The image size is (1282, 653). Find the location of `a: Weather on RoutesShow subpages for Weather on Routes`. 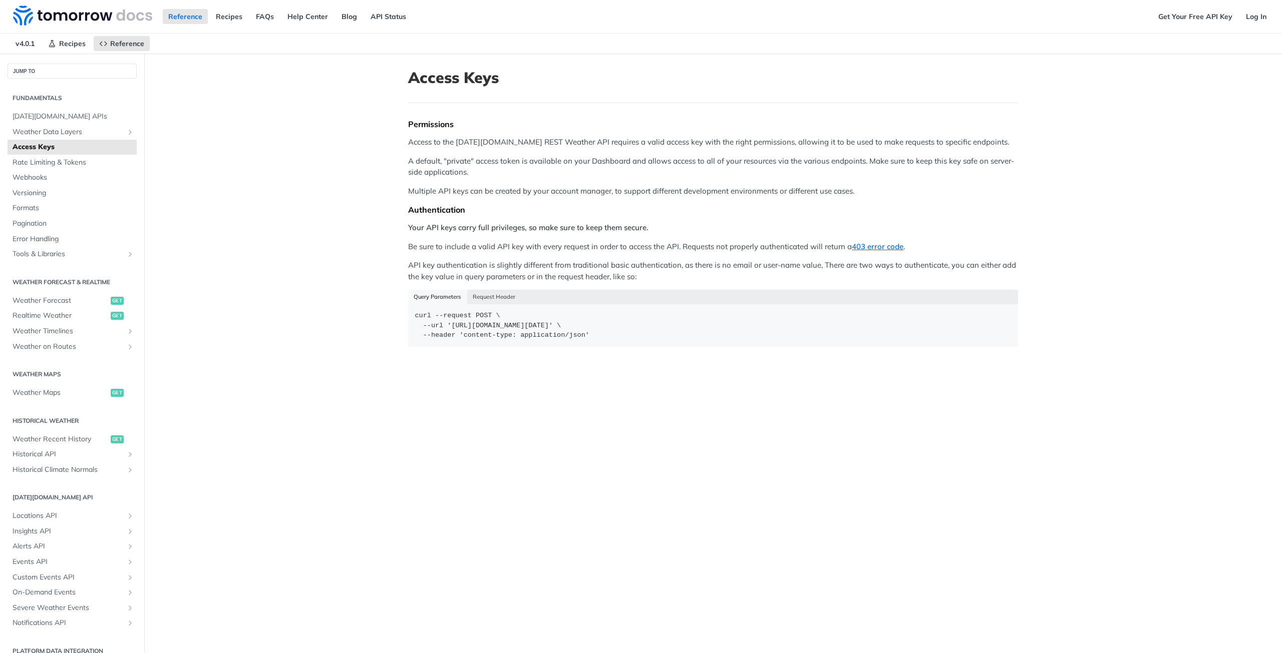

a: Weather on RoutesShow subpages for Weather on Routes is located at coordinates (72, 347).